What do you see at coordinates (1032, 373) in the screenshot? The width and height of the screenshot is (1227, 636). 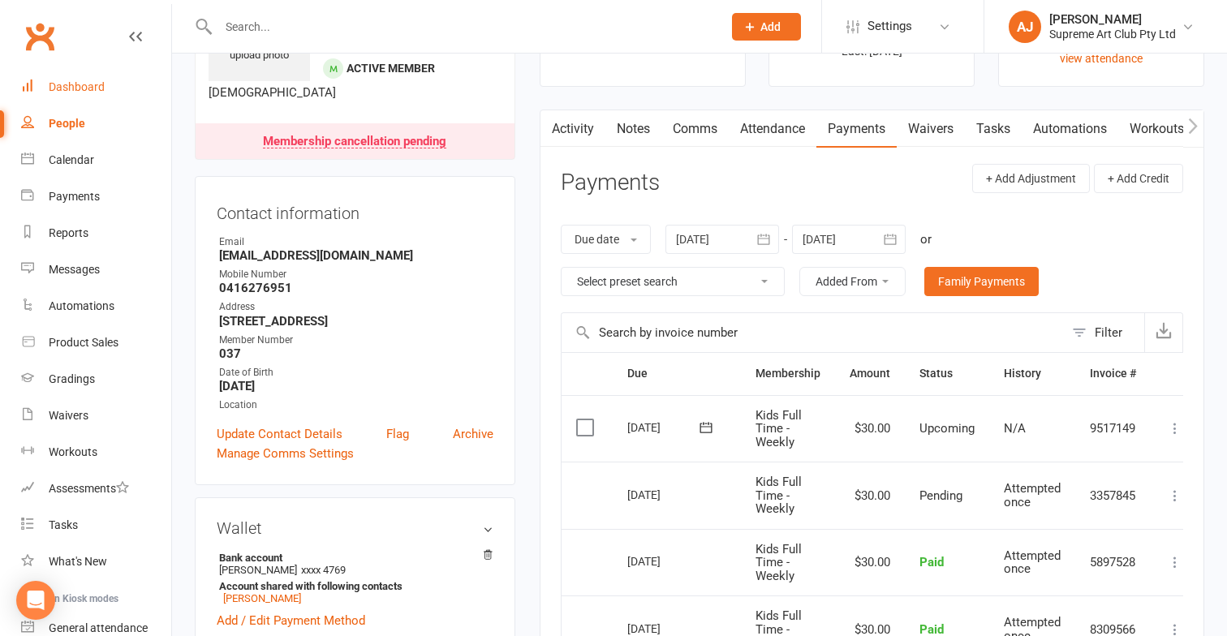 I see `th: History` at bounding box center [1032, 373].